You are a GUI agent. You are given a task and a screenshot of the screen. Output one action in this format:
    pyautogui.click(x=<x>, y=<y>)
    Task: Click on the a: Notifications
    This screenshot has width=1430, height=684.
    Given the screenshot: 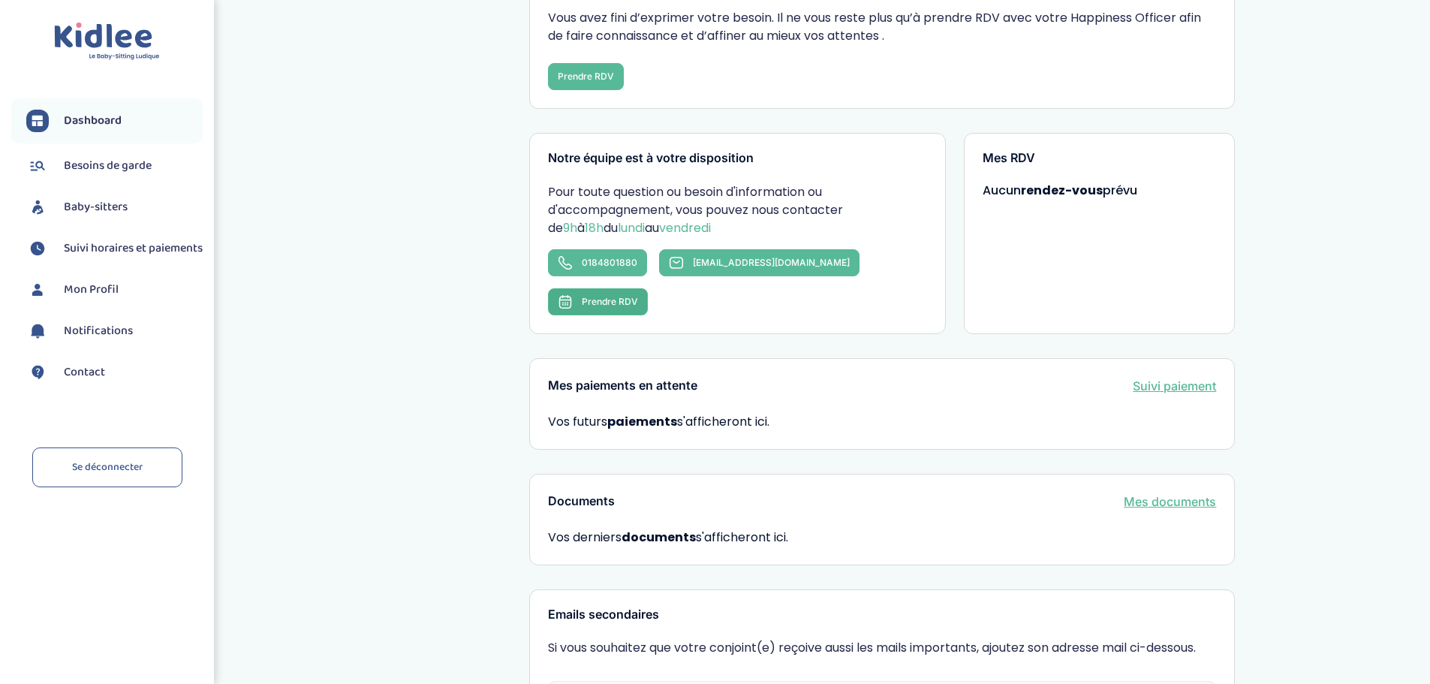 What is the action you would take?
    pyautogui.click(x=114, y=331)
    